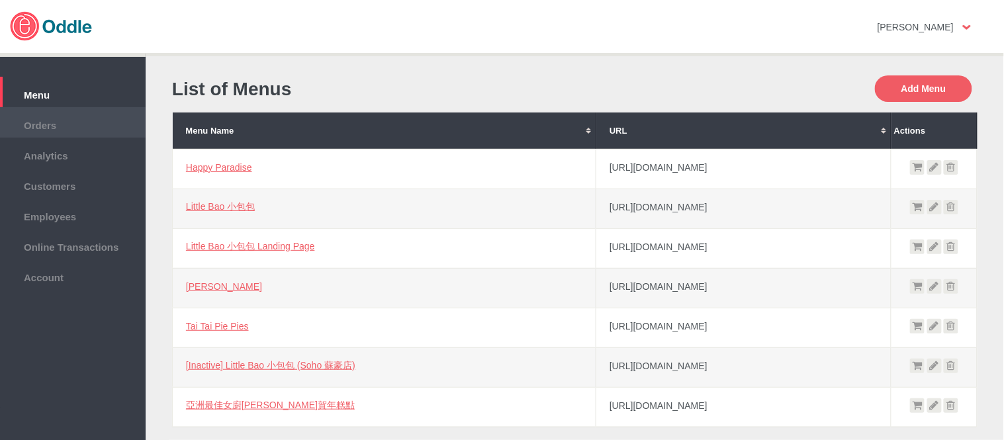  I want to click on div: Menu Name, so click(385, 130).